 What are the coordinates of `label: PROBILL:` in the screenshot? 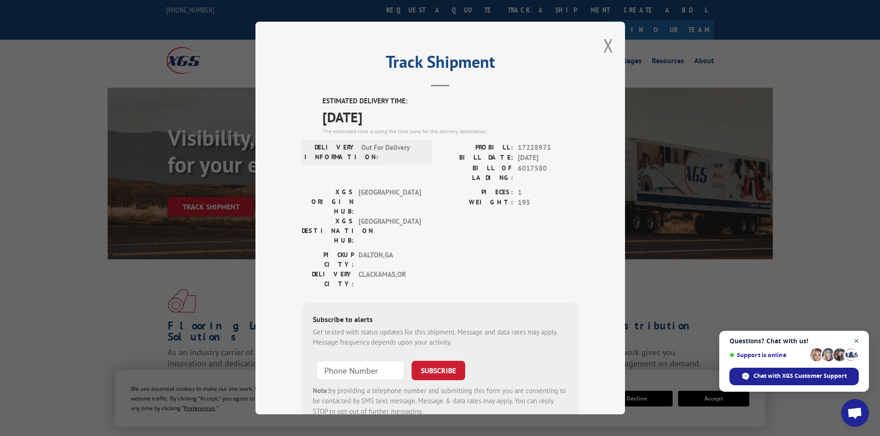 It's located at (477, 148).